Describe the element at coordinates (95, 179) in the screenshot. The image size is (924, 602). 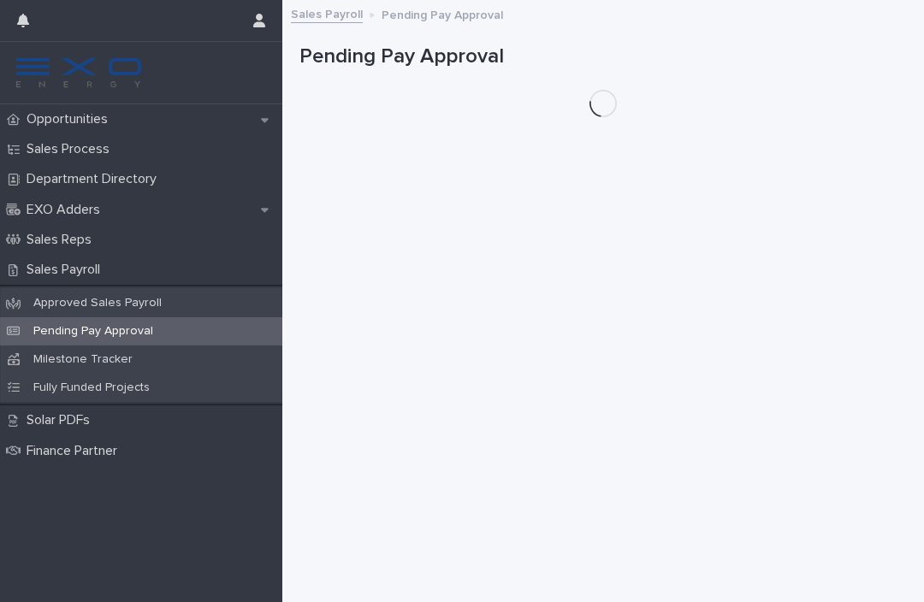
I see `p: Department Directory` at that location.